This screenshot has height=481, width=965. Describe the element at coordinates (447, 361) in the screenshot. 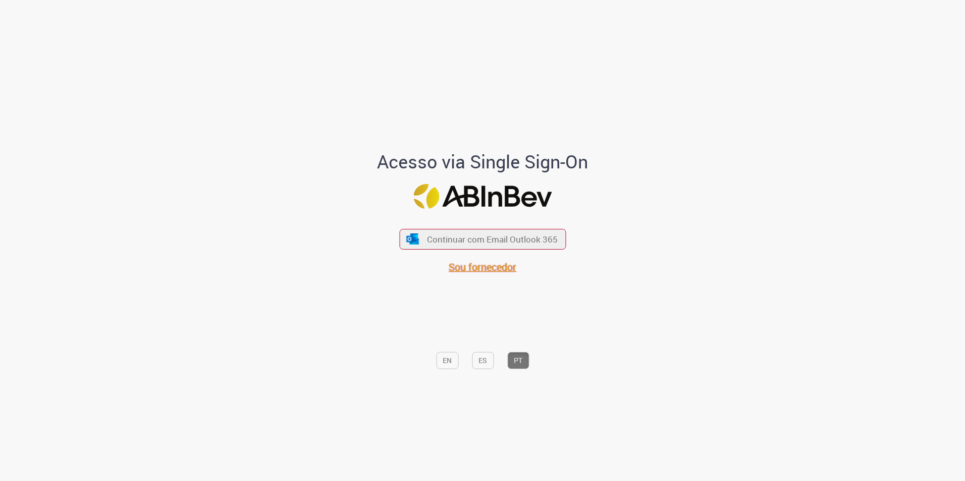

I see `button: EN` at that location.